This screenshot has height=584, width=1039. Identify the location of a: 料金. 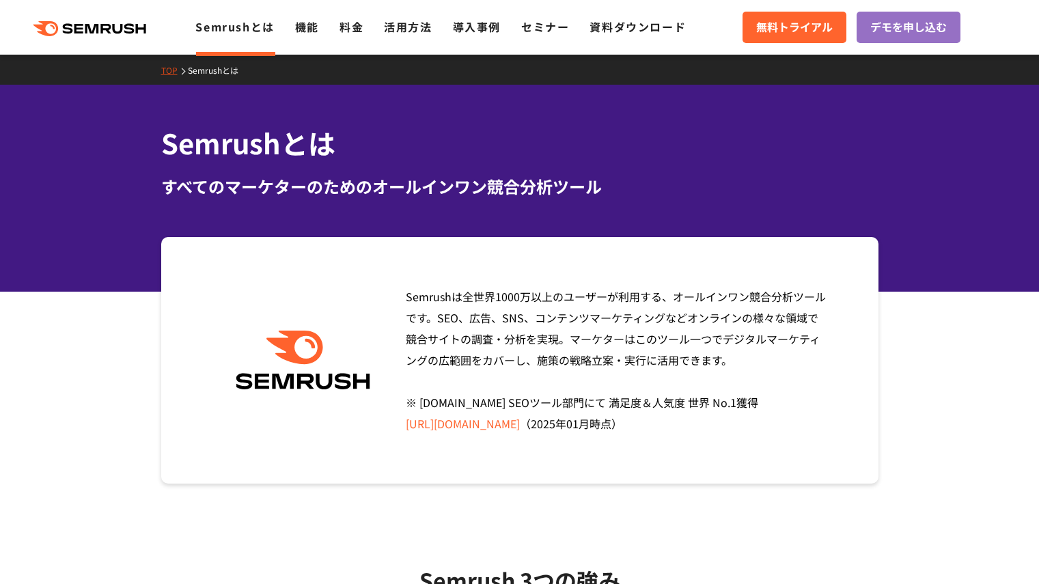
(351, 27).